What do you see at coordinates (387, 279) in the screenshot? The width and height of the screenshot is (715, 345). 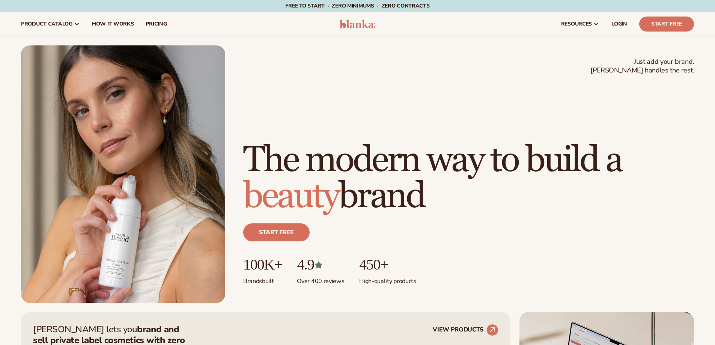 I see `p: High-quality products` at bounding box center [387, 279].